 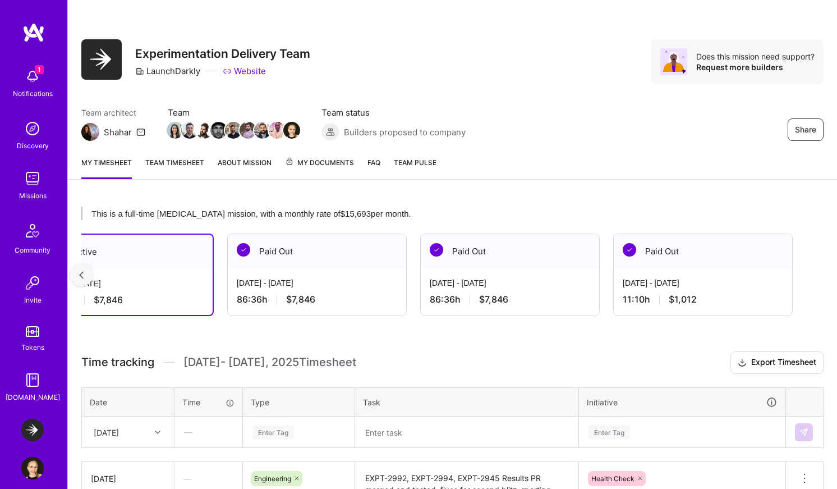 What do you see at coordinates (107, 168) in the screenshot?
I see `a: My timesheet` at bounding box center [107, 168].